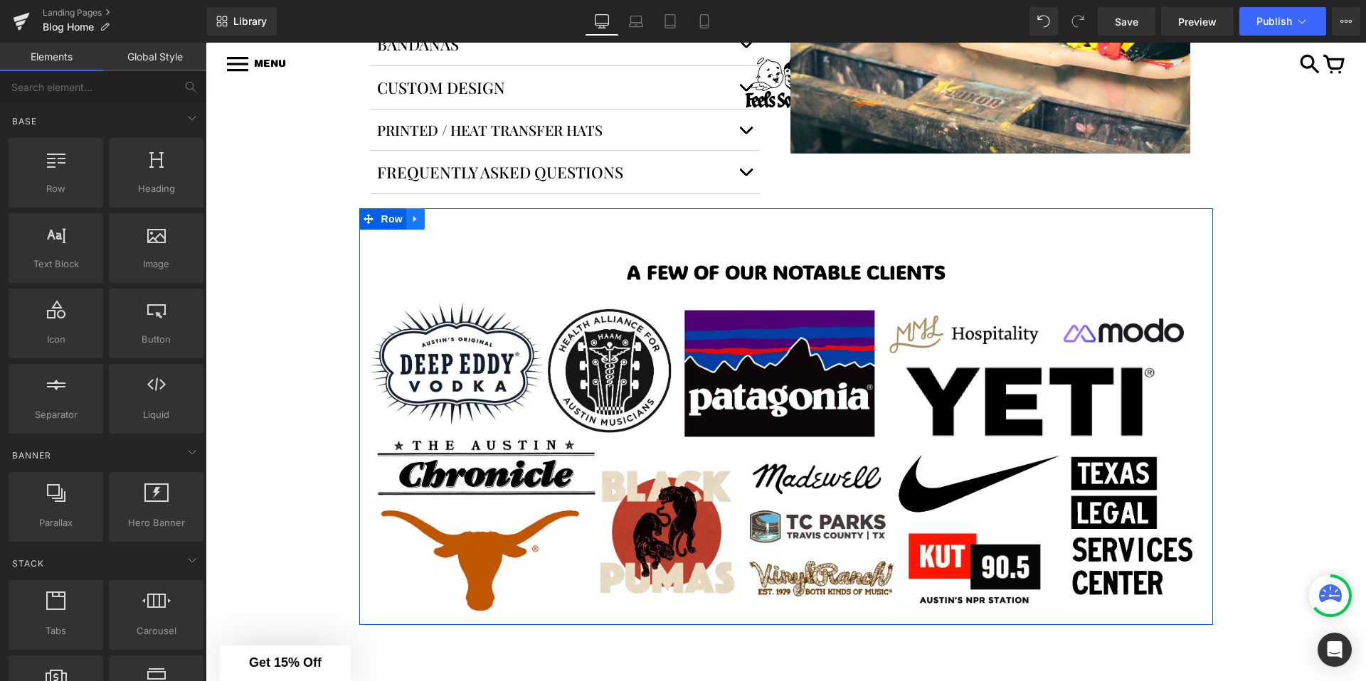 This screenshot has width=1366, height=681. Describe the element at coordinates (1274, 21) in the screenshot. I see `span: Publish` at that location.